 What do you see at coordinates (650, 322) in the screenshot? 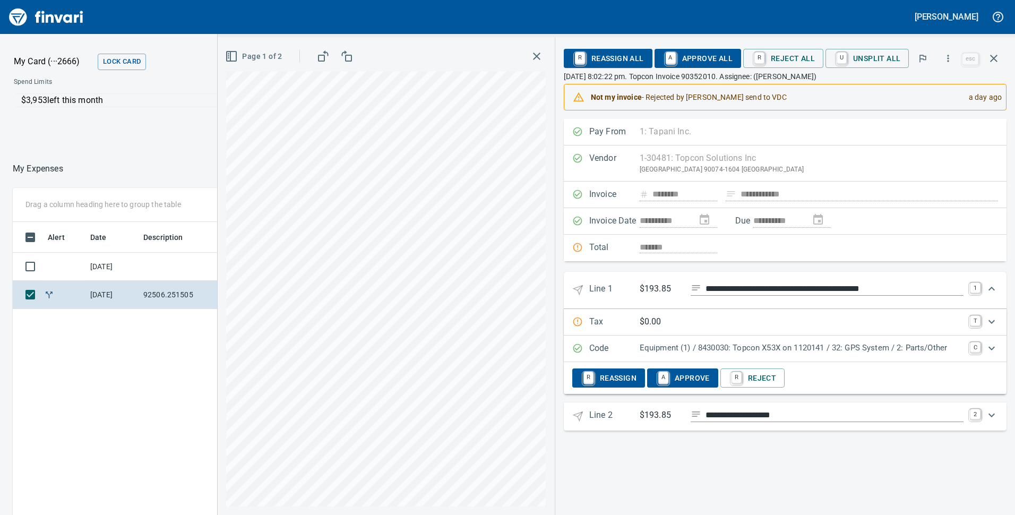
I see `p: $ 0.00` at bounding box center [650, 322].